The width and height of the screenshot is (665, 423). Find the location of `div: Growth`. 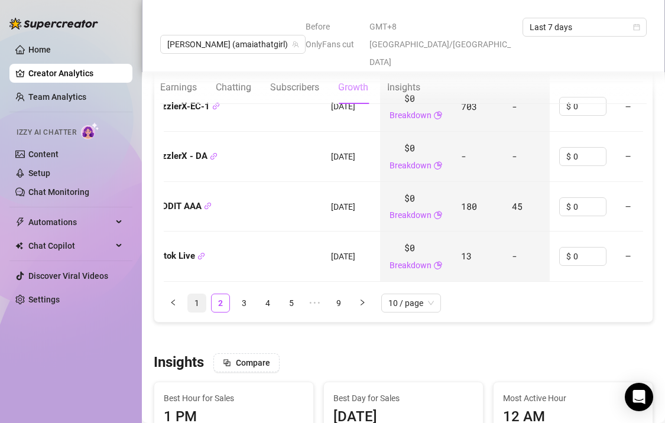

div: Growth is located at coordinates (353, 88).